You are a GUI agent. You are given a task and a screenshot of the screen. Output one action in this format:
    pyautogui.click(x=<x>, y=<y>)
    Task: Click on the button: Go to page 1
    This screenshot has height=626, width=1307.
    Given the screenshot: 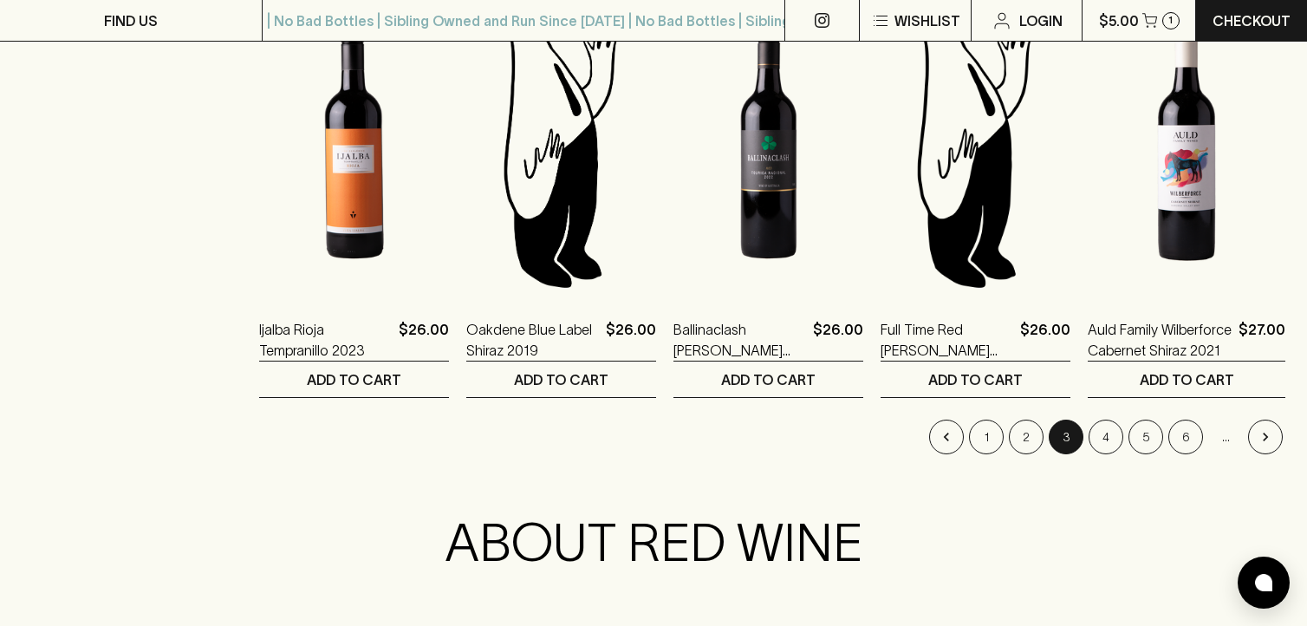 What is the action you would take?
    pyautogui.click(x=986, y=437)
    